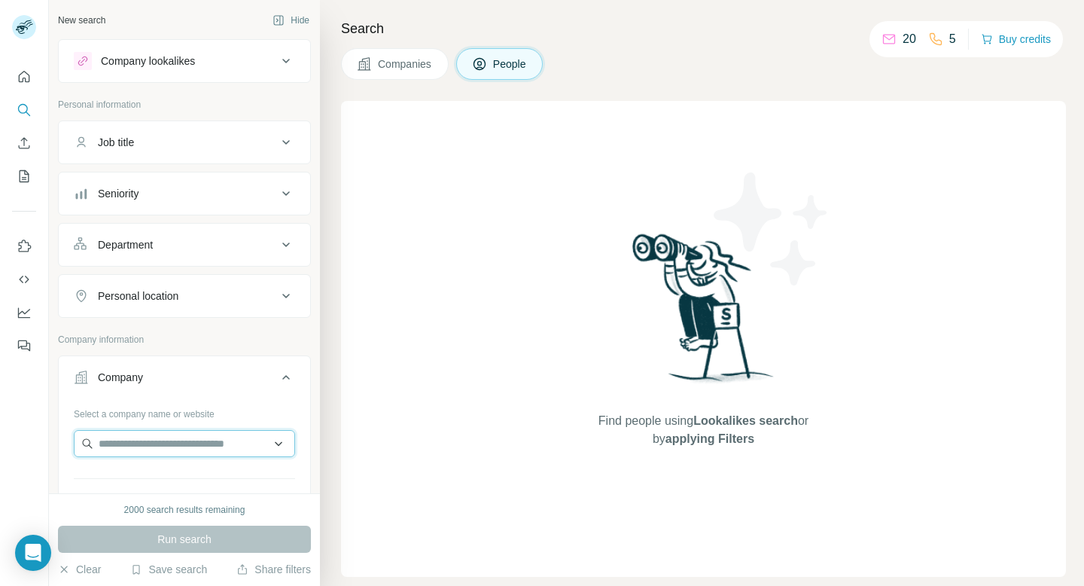  What do you see at coordinates (185, 380) in the screenshot?
I see `button: Company` at bounding box center [185, 380].